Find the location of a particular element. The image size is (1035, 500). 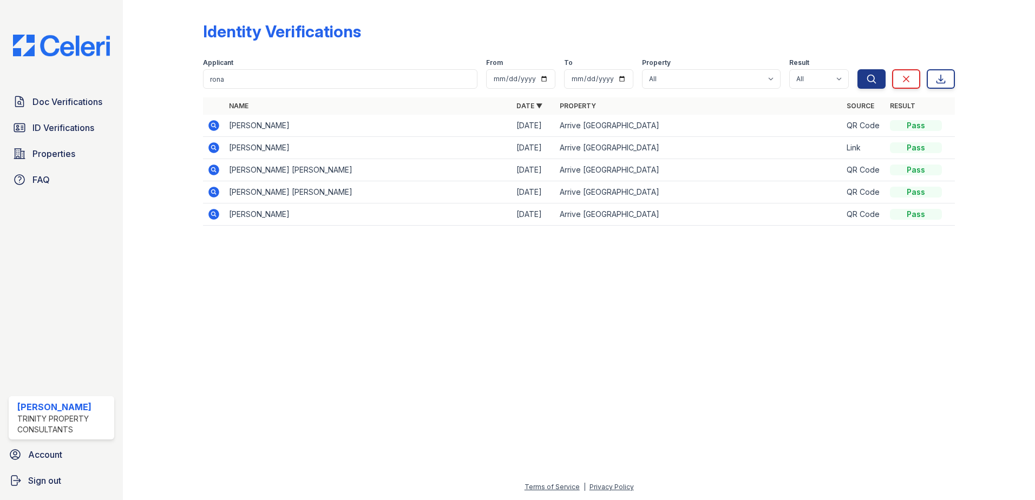

span: Sign out is located at coordinates (44, 481).